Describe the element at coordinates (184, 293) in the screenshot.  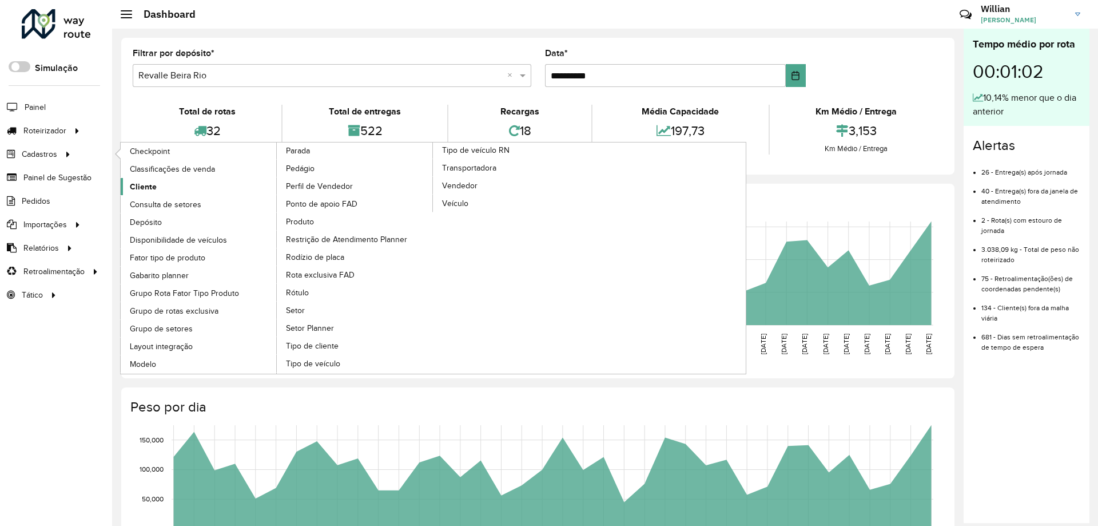
I see `span: Grupo Rota Fator Tipo Produto` at that location.